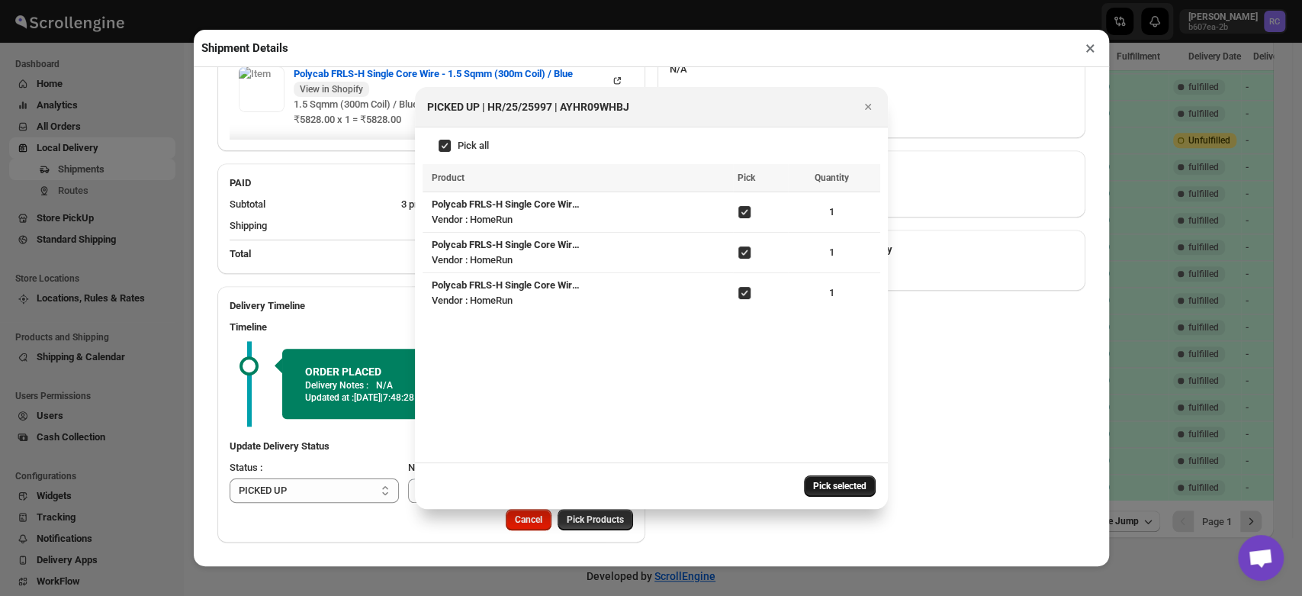 This screenshot has width=1302, height=596. What do you see at coordinates (506, 204) in the screenshot?
I see `div: Polycab FRLS-H Single Core Wire - 1.5 Sqmm (300m Coil) / Yellow` at bounding box center [506, 204].